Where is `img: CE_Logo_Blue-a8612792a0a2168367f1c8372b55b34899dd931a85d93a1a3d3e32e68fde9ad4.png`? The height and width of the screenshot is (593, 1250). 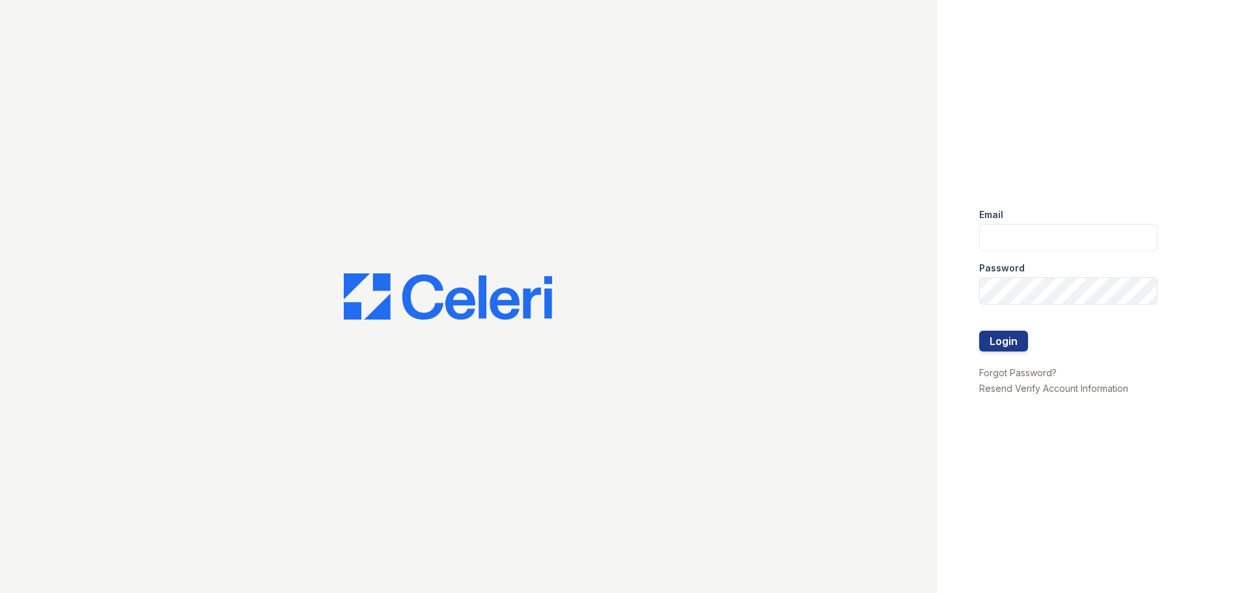 img: CE_Logo_Blue-a8612792a0a2168367f1c8372b55b34899dd931a85d93a1a3d3e32e68fde9ad4.png is located at coordinates (448, 297).